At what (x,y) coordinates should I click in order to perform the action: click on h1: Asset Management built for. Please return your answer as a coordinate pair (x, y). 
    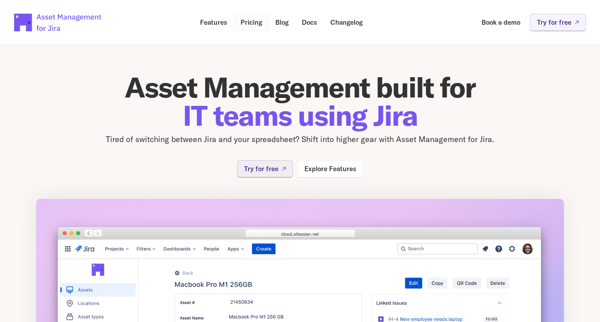
    Looking at the image, I should click on (300, 101).